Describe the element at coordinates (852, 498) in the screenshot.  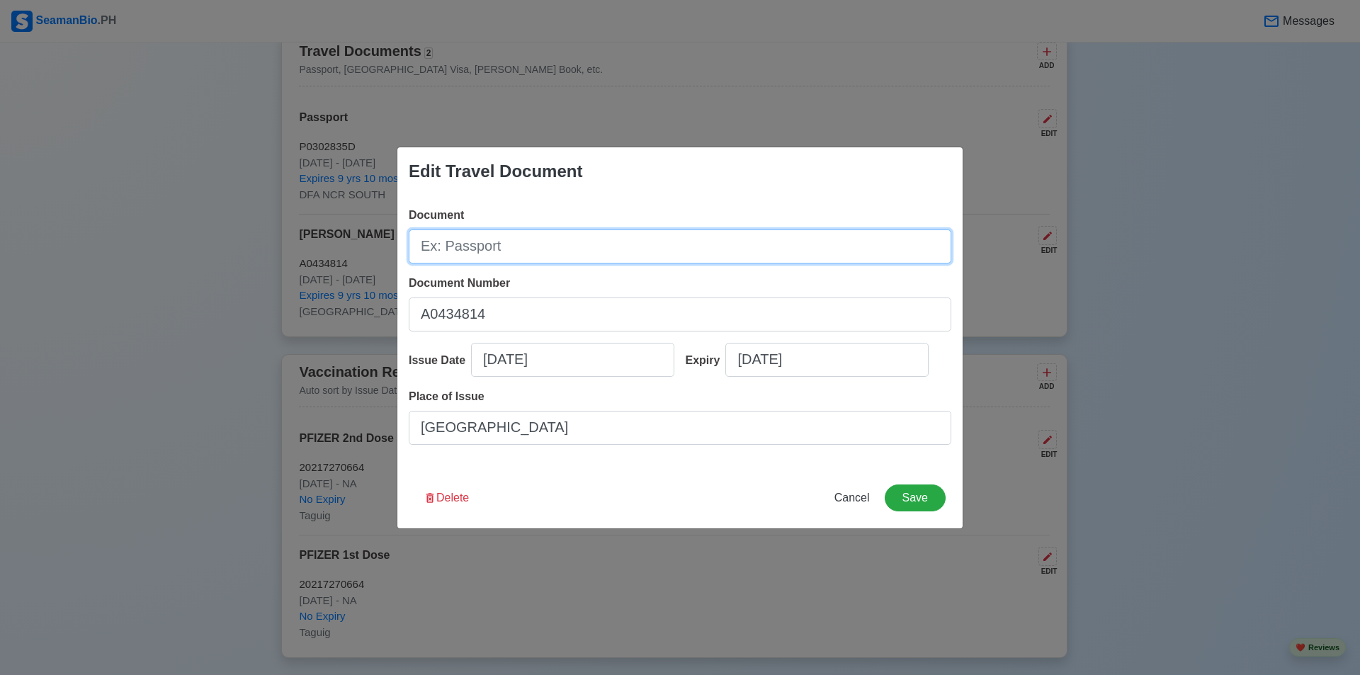
I see `button: Cancel` at that location.